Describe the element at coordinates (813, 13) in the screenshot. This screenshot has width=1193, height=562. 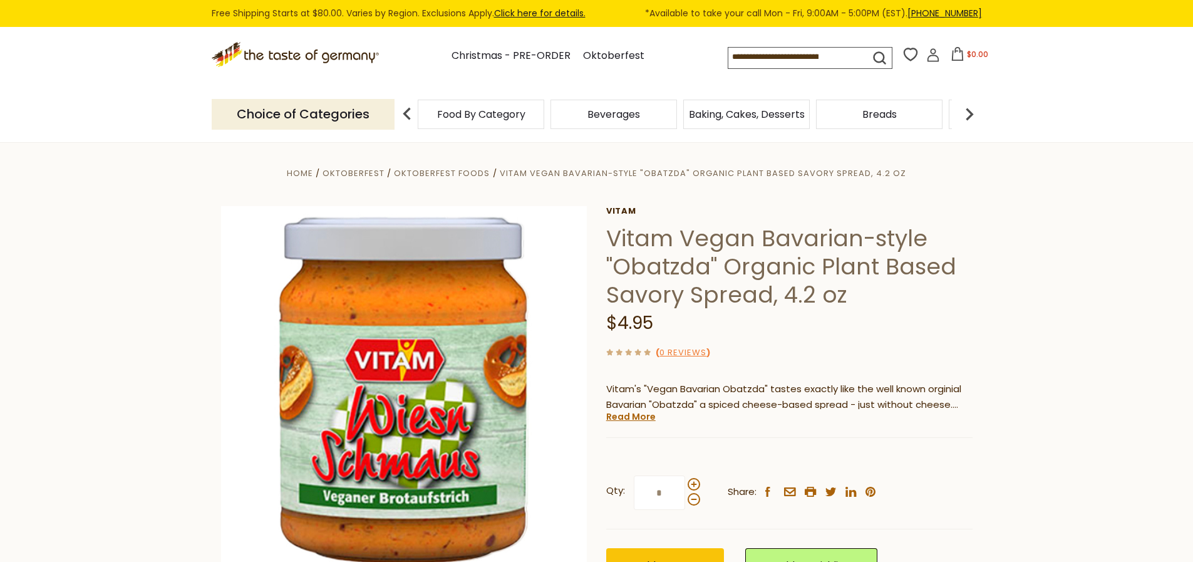
I see `span: *Available to take your call Mon - Fri, 9:00AM - 5:00PM (EST).` at that location.